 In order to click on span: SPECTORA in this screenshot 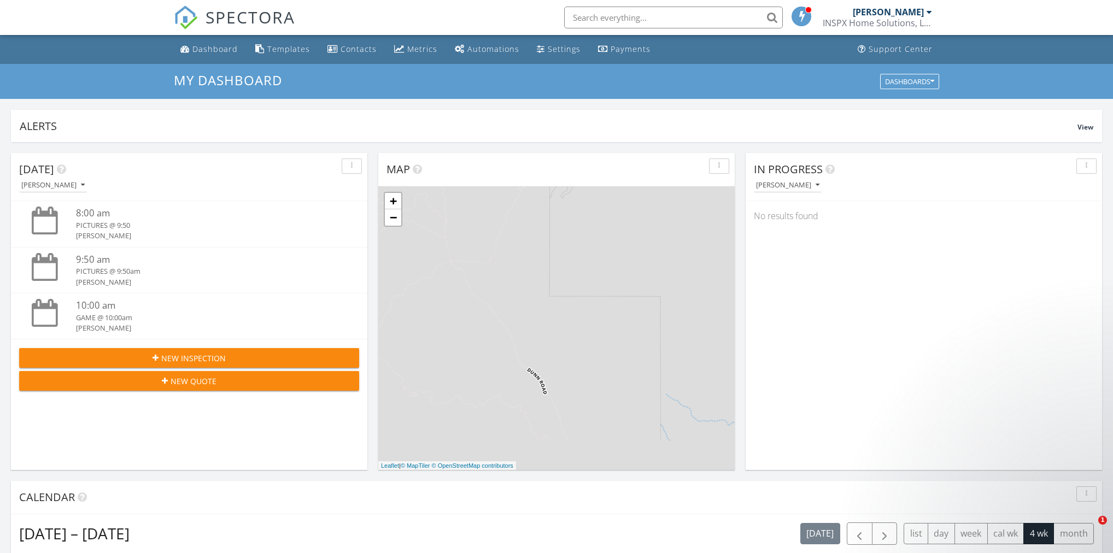, I will do `click(250, 17)`.